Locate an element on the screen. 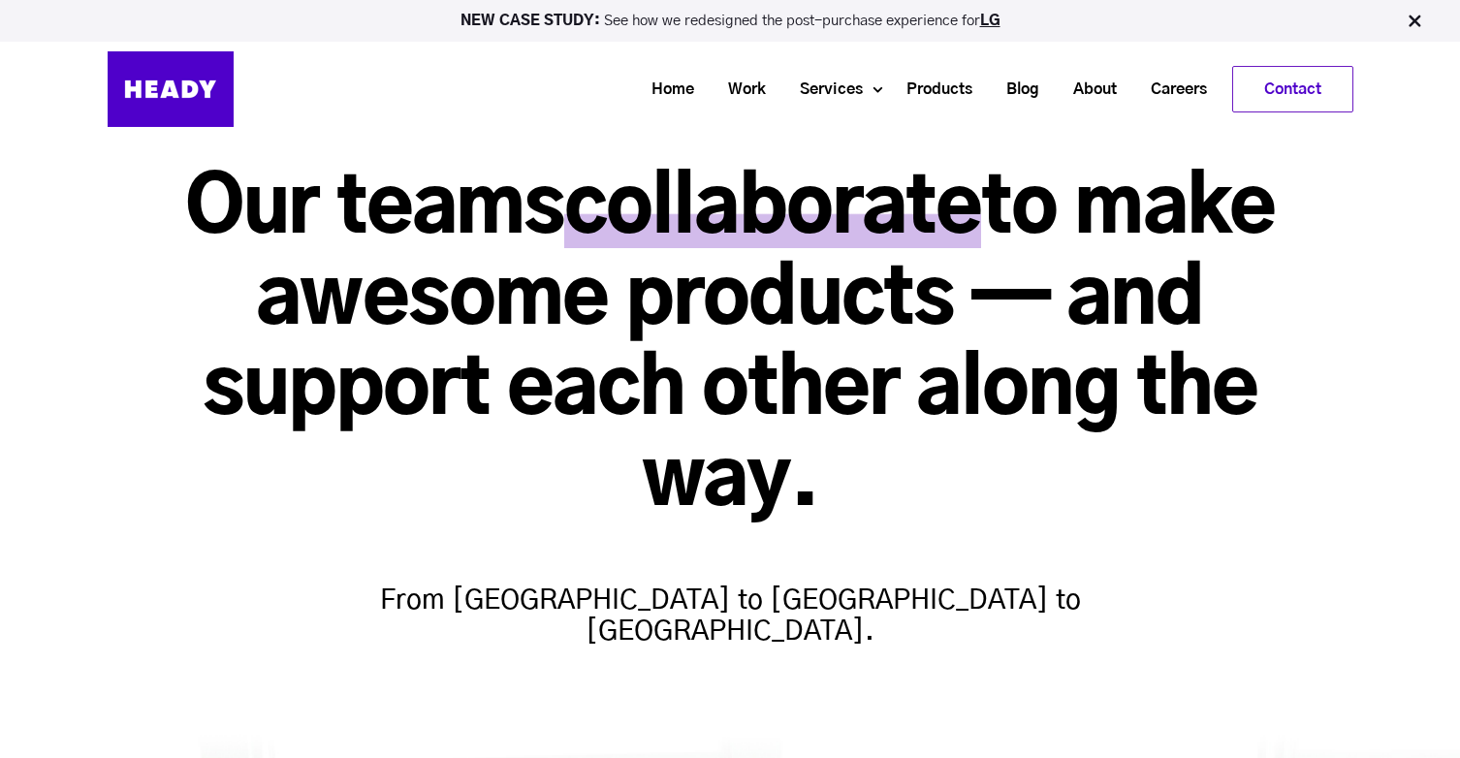  a: Blog is located at coordinates (1015, 89).